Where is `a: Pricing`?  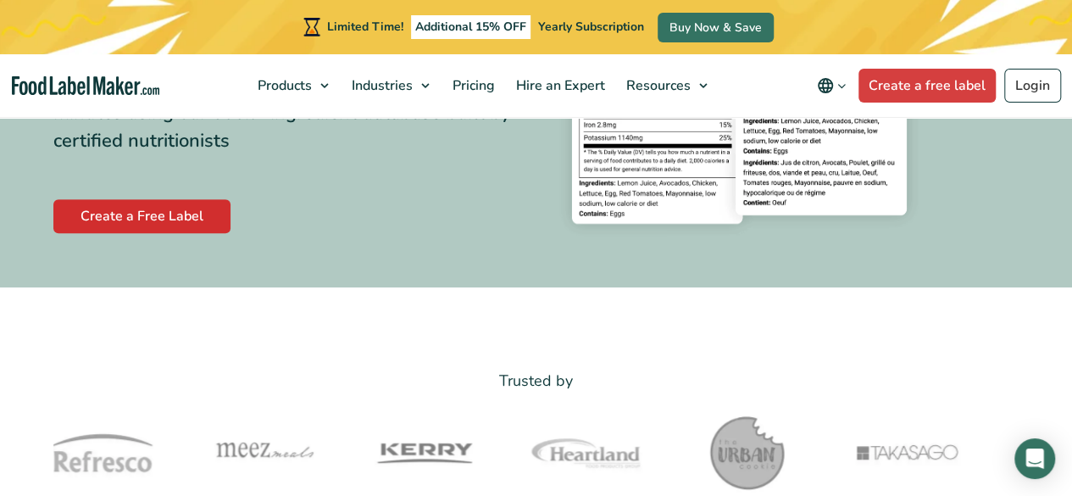
a: Pricing is located at coordinates (472, 86).